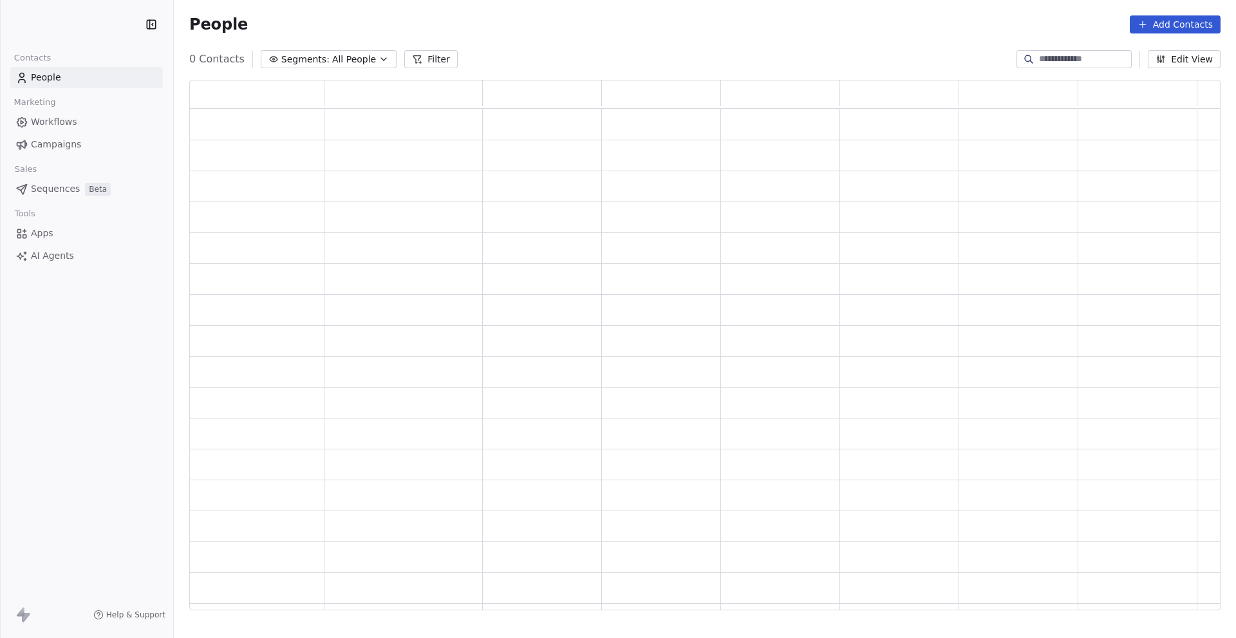  What do you see at coordinates (136, 615) in the screenshot?
I see `span: Help & Support` at bounding box center [136, 615].